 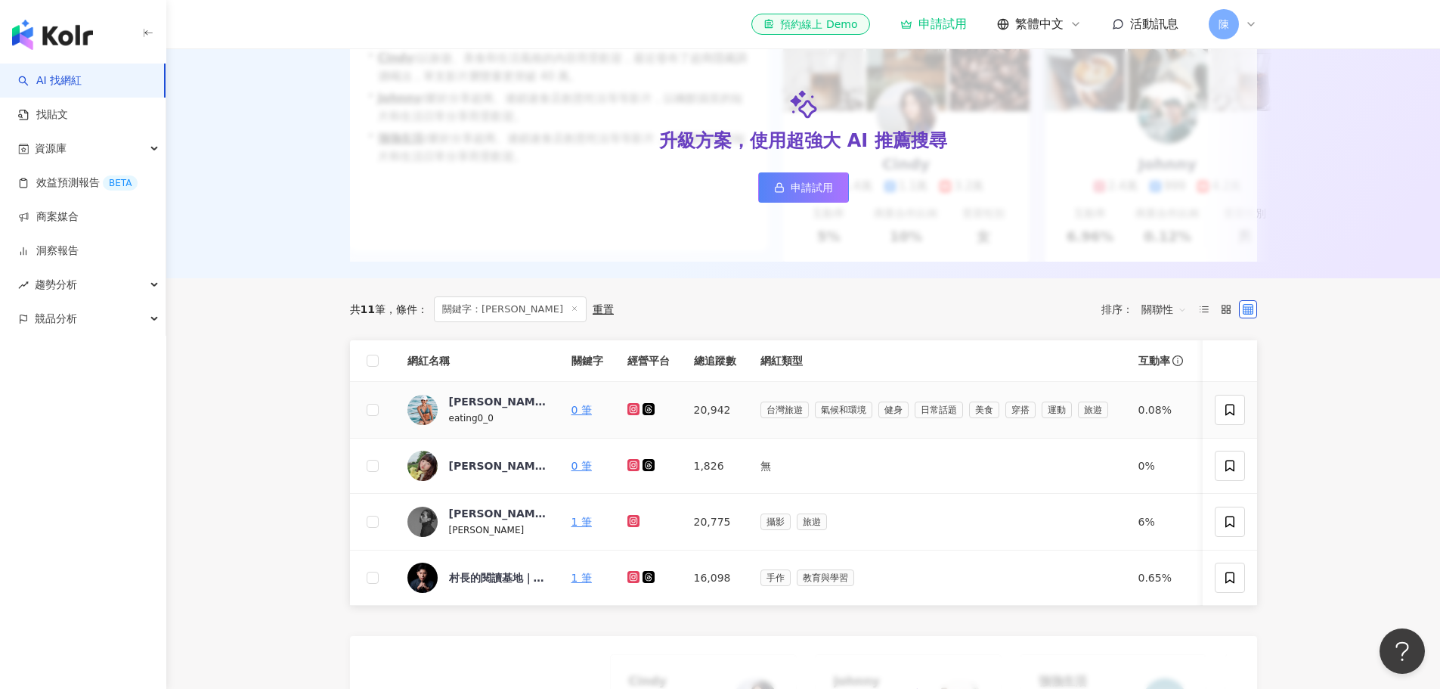 What do you see at coordinates (1057, 410) in the screenshot?
I see `span: 運動` at bounding box center [1057, 410].